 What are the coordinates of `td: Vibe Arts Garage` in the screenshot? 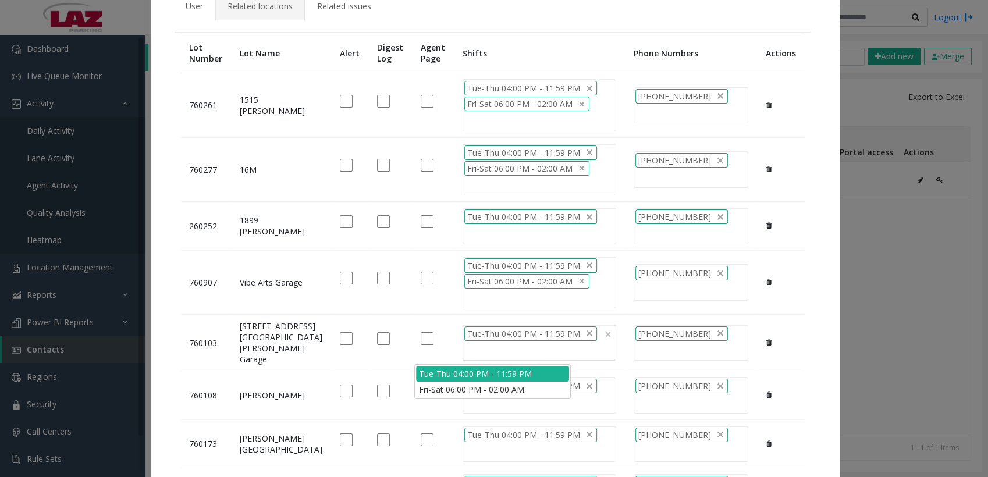 It's located at (281, 282).